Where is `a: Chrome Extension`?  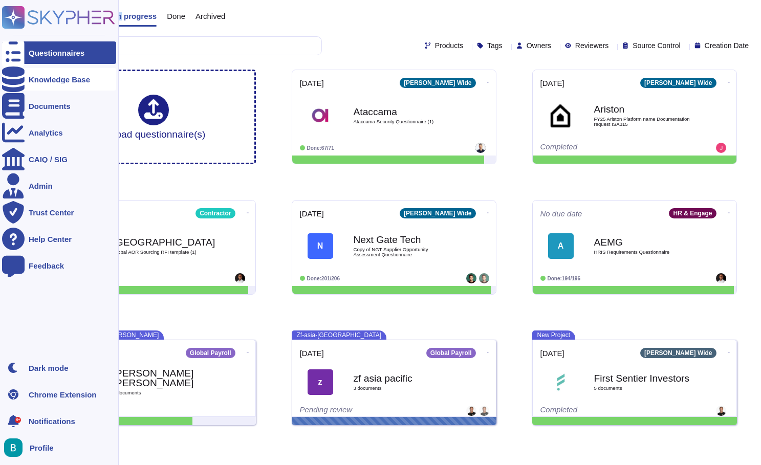 a: Chrome Extension is located at coordinates (59, 395).